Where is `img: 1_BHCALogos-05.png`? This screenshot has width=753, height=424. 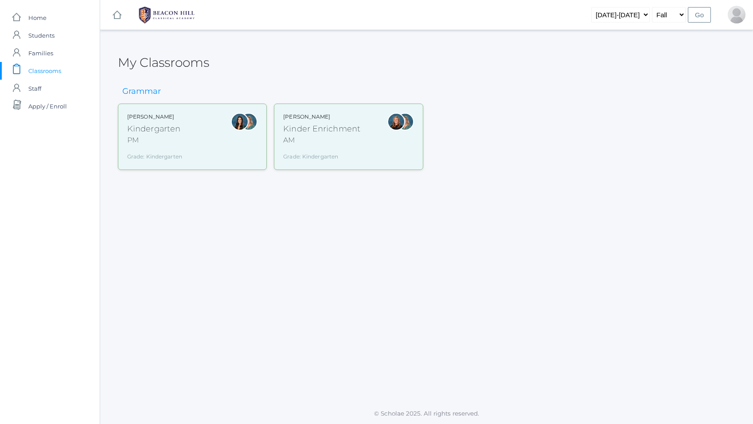 img: 1_BHCALogos-05.png is located at coordinates (167, 15).